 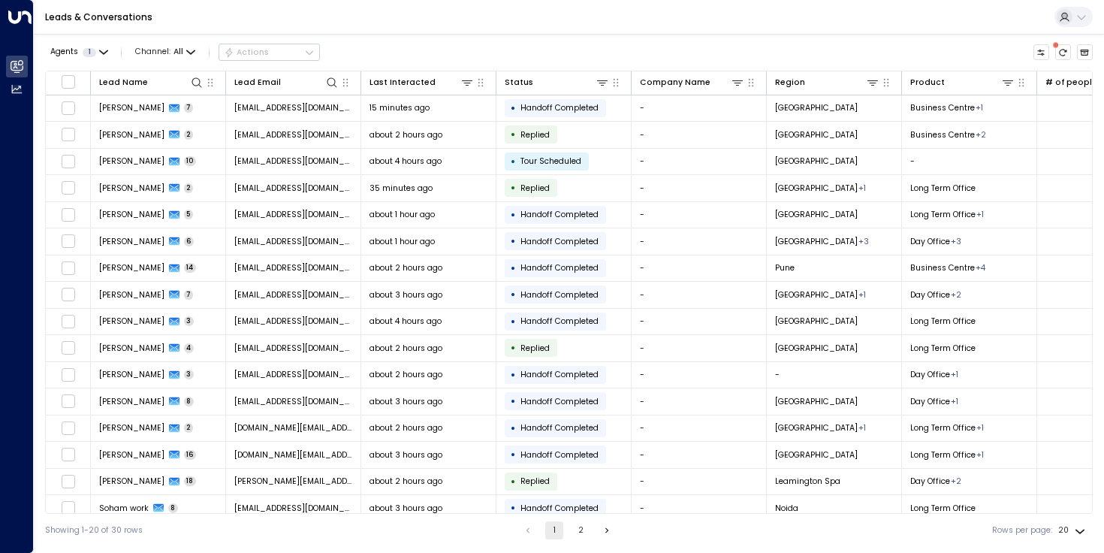 What do you see at coordinates (787, 508) in the screenshot?
I see `span: Noida` at bounding box center [787, 508].